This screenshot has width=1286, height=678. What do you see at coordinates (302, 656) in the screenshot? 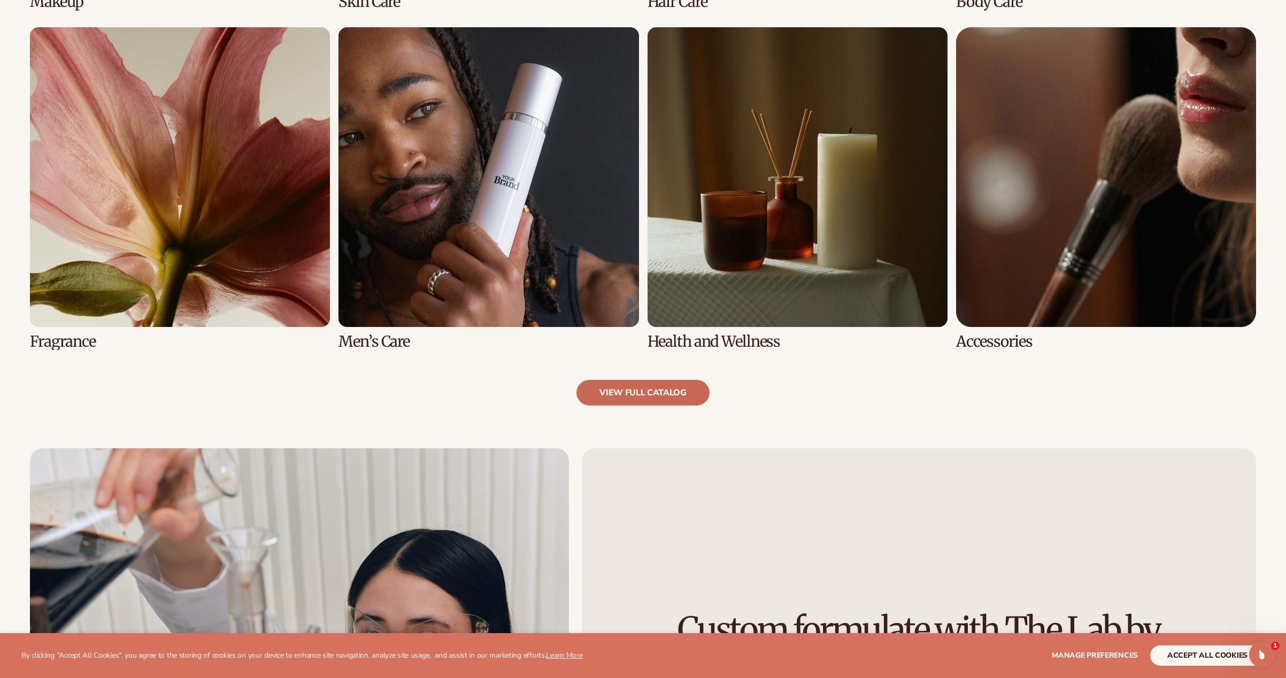
I see `p: By clicking "Accept All Cookies", you agree to the storing of cookies on your device to enhance s...` at bounding box center [302, 656].